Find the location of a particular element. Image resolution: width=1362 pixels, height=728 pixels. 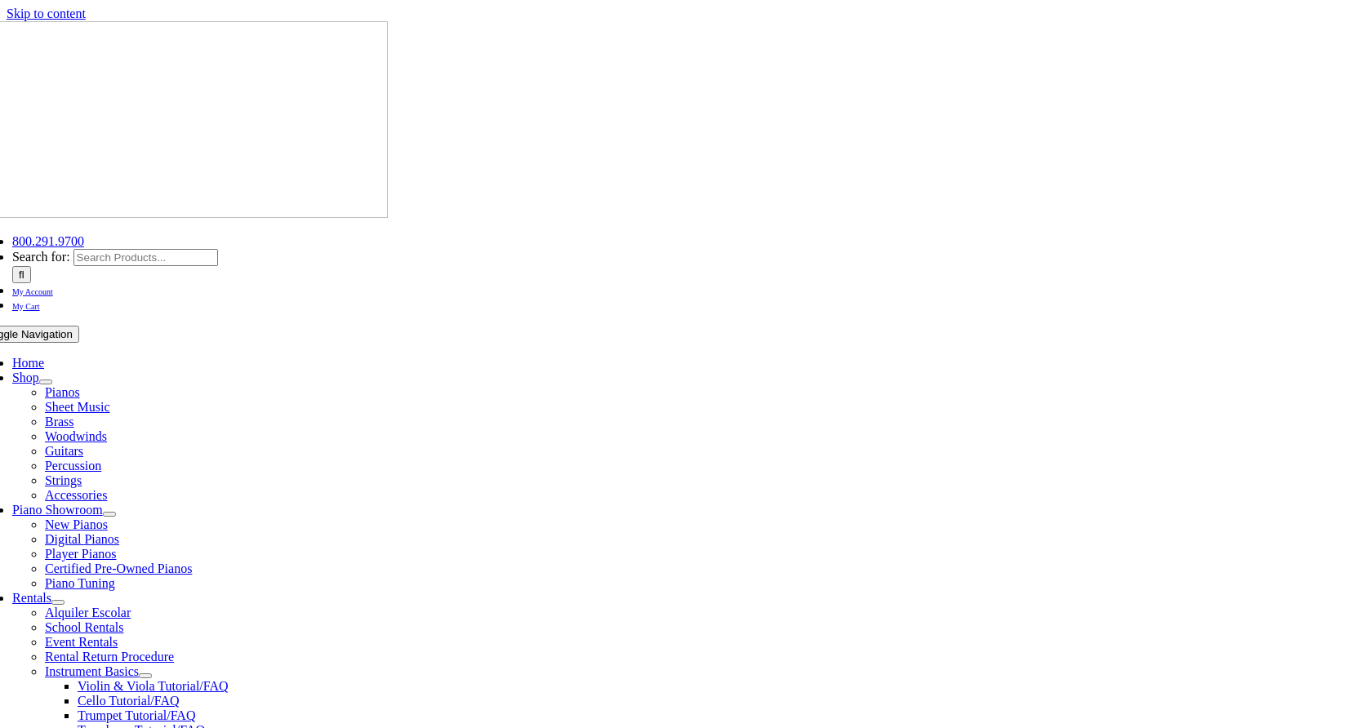

span: My Account is located at coordinates (33, 292).